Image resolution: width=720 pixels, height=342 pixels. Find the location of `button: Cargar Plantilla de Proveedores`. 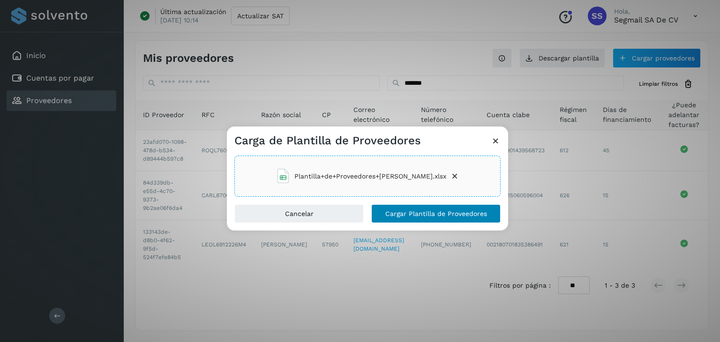

button: Cargar Plantilla de Proveedores is located at coordinates (436, 214).